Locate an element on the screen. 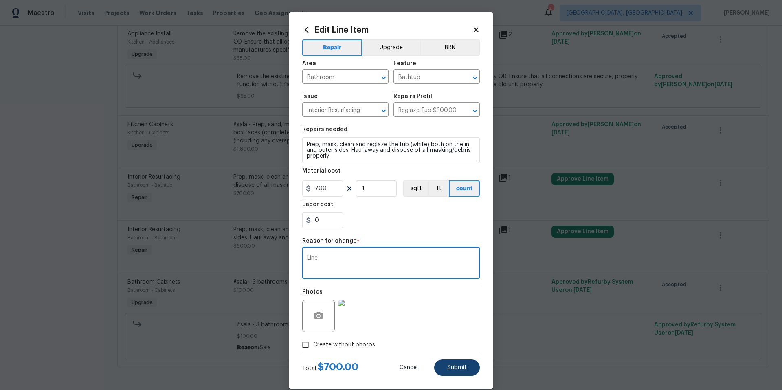  span: Create without photos is located at coordinates (344, 345).